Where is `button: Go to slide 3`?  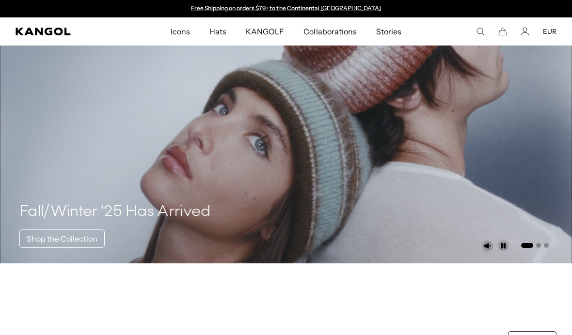 button: Go to slide 3 is located at coordinates (546, 246).